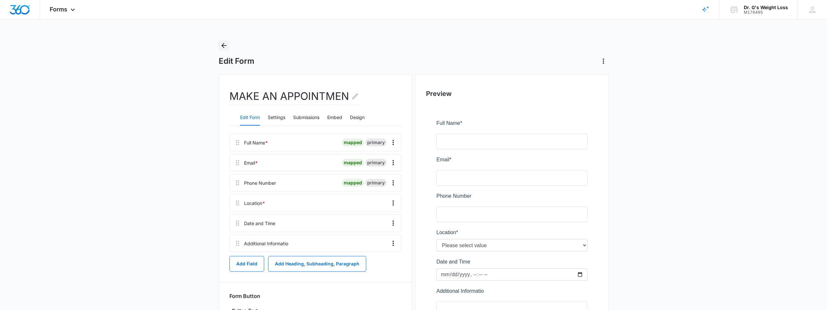 The height and width of the screenshot is (310, 827). Describe the element at coordinates (306, 118) in the screenshot. I see `button: Submissions` at that location.